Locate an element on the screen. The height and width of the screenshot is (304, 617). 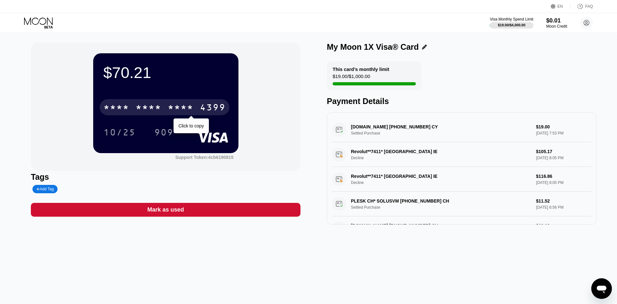
div: Add Tag is located at coordinates (45, 189).